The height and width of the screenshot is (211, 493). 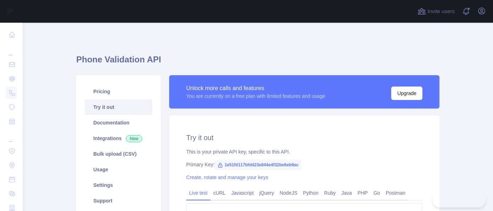 What do you see at coordinates (119, 201) in the screenshot?
I see `a: Support` at bounding box center [119, 201].